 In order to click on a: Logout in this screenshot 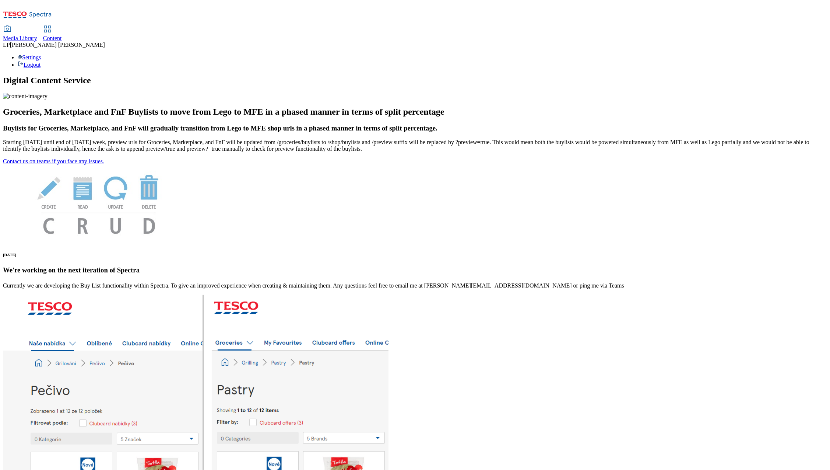, I will do `click(29, 64)`.